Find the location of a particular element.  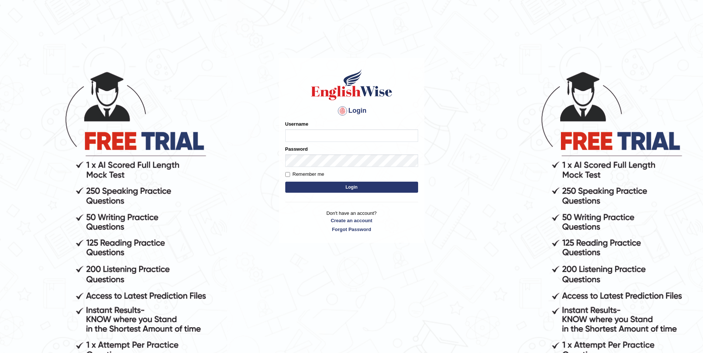

a: Create an account is located at coordinates (351, 221).